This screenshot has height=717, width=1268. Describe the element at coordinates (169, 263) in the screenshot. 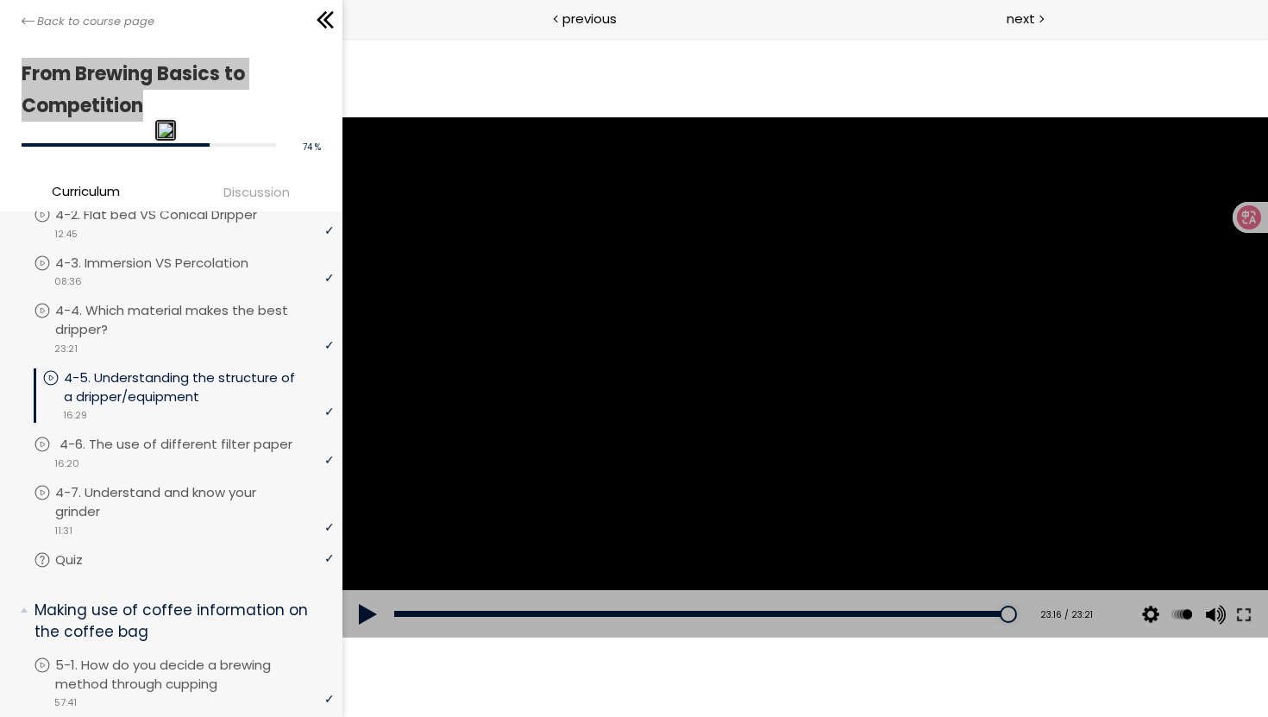

I see `p: 4-3. Immersion VS Percolation` at that location.